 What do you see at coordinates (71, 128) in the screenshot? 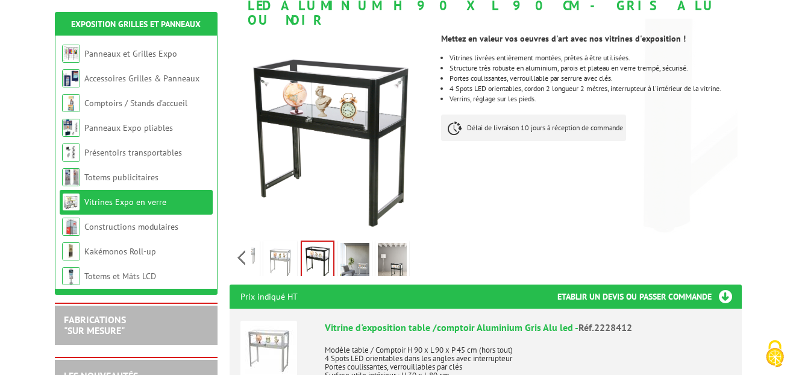
I see `img: Panneaux Expo pliables` at bounding box center [71, 128].